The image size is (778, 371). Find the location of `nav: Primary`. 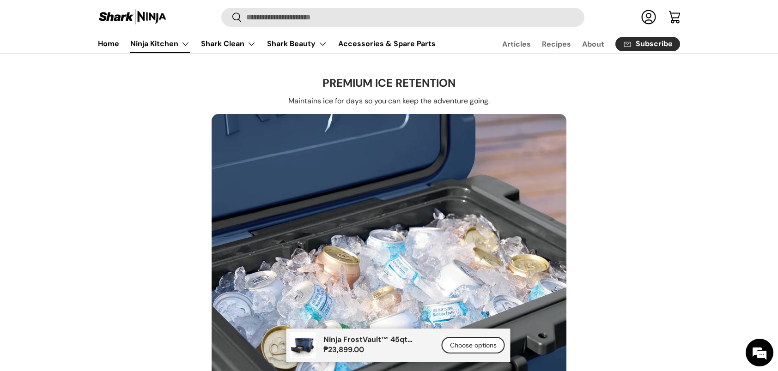

nav: Primary is located at coordinates (266, 44).